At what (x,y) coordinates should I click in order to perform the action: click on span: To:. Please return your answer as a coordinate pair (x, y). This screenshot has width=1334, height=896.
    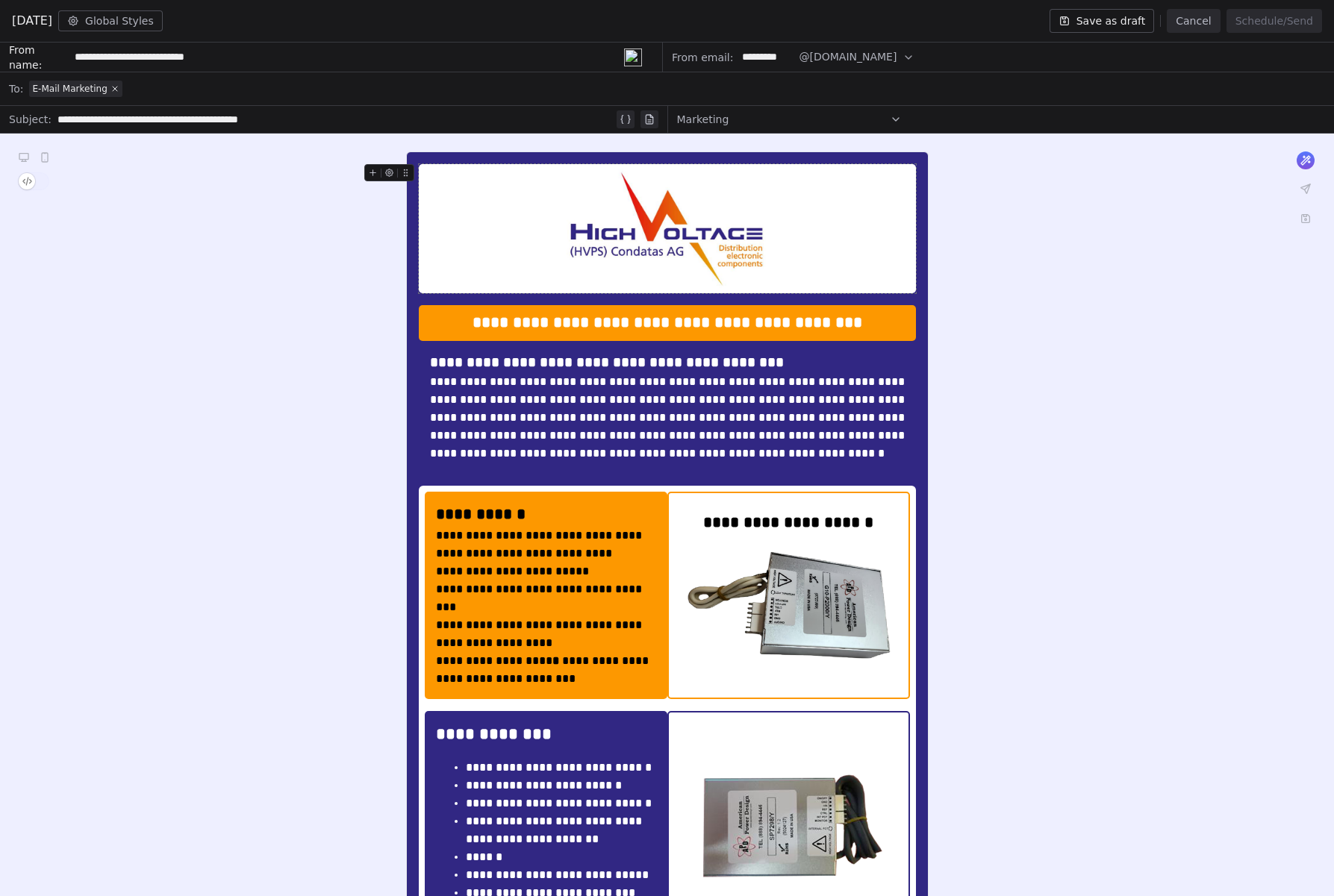
    Looking at the image, I should click on (16, 89).